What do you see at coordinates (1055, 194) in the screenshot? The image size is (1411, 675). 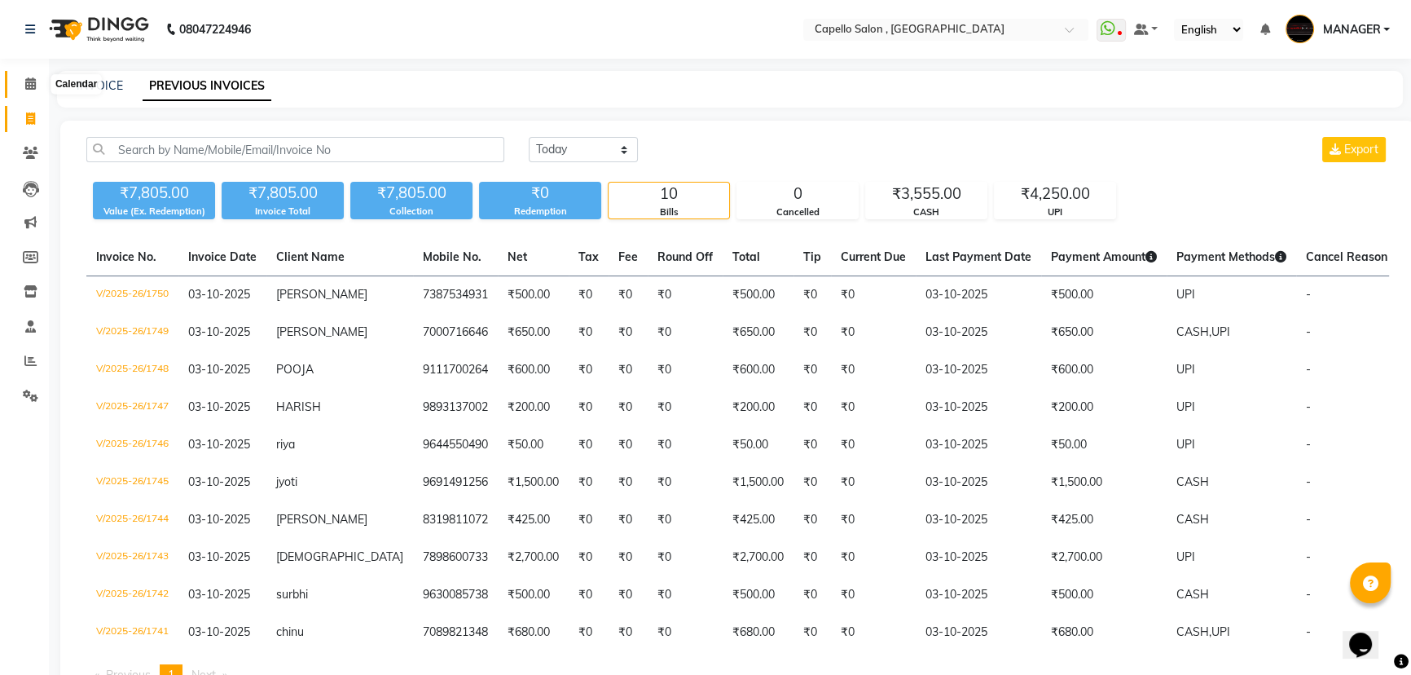 I see `div: ₹4,250.00` at bounding box center [1055, 194].